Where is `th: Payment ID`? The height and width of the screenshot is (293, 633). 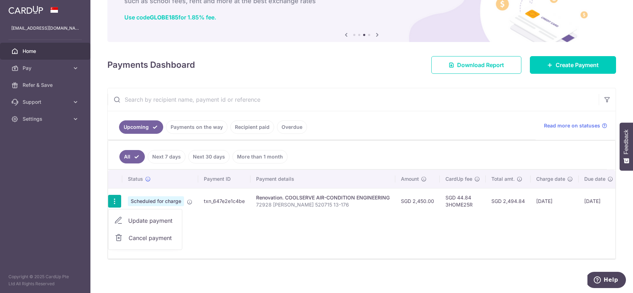
th: Payment ID is located at coordinates (224, 179).